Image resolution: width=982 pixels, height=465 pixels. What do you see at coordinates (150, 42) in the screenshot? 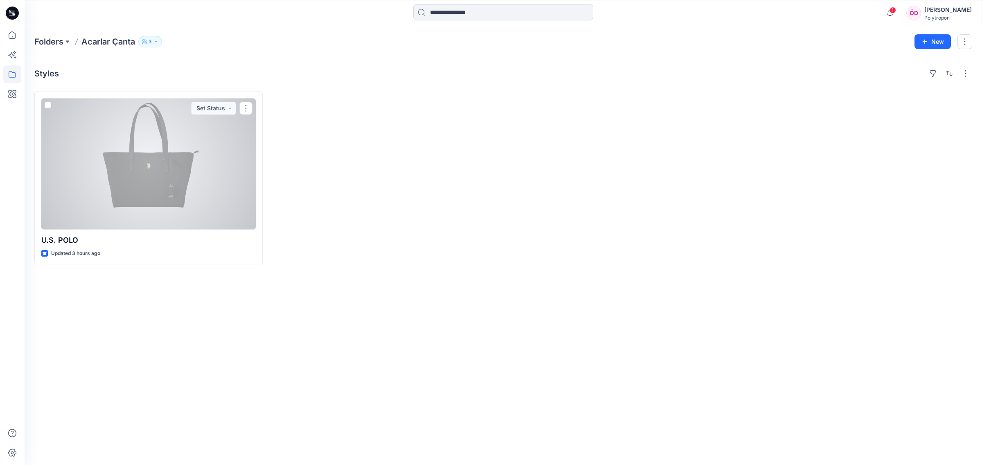
I see `button: 3` at bounding box center [150, 42].